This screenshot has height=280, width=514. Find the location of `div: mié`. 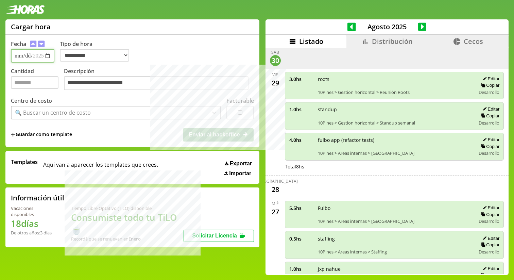

div: mié is located at coordinates (275, 203).